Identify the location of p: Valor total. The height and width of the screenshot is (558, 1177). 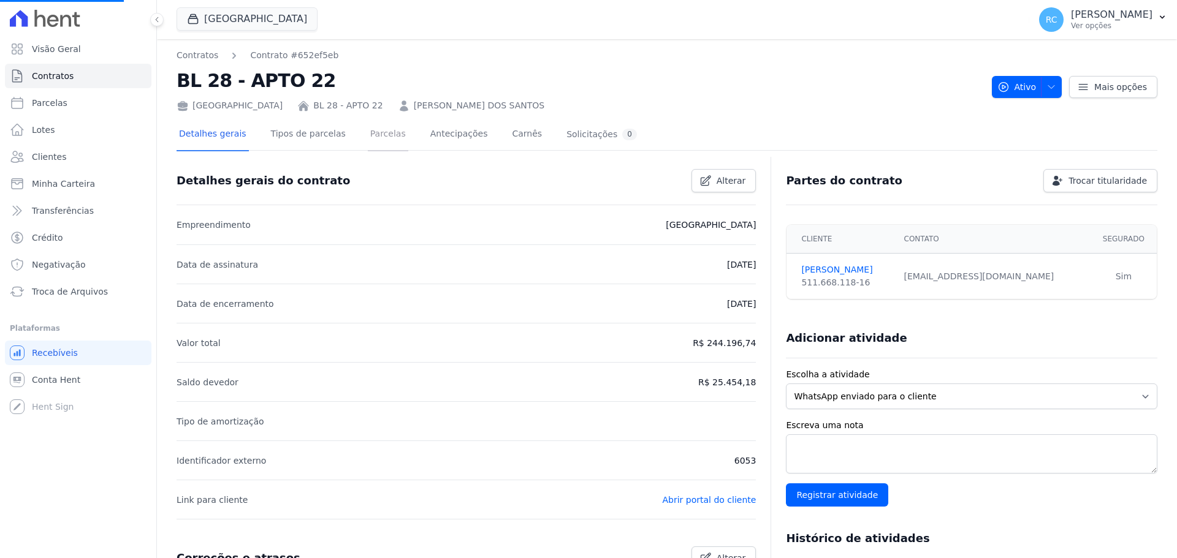
(199, 343).